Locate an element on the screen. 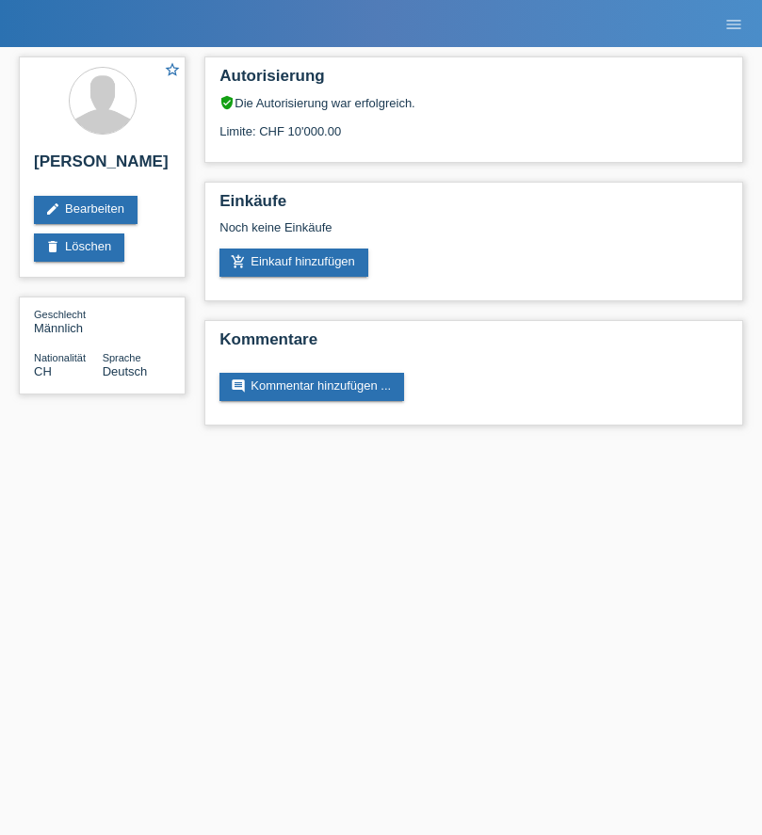 The height and width of the screenshot is (835, 762). i: delete is located at coordinates (53, 247).